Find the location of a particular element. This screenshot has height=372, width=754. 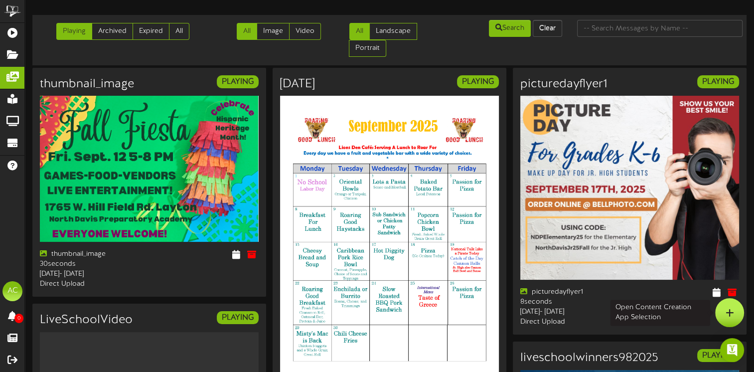

input: -- Search Messages by Name -- is located at coordinates (660, 28).